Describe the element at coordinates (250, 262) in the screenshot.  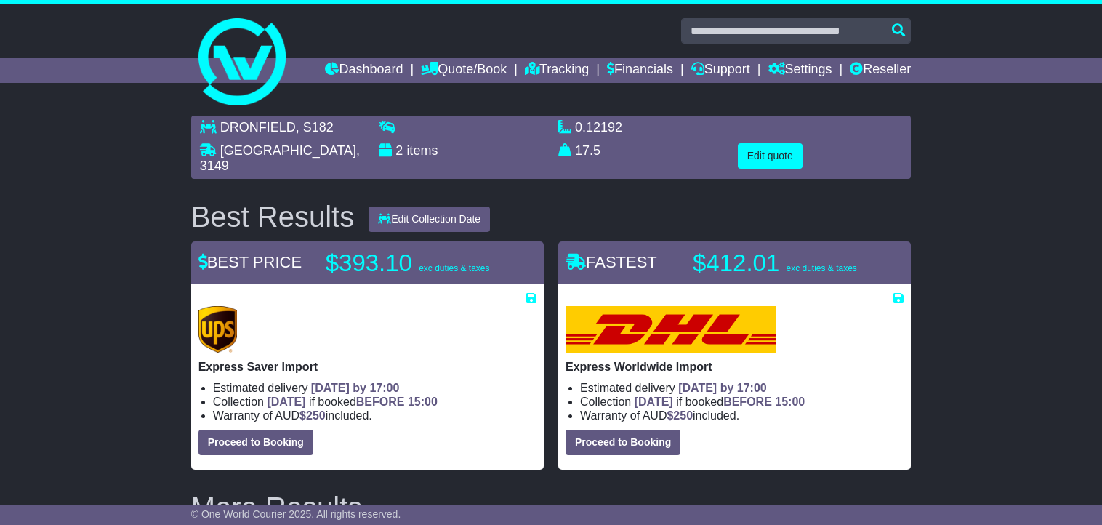
I see `span: BEST PRICE` at that location.